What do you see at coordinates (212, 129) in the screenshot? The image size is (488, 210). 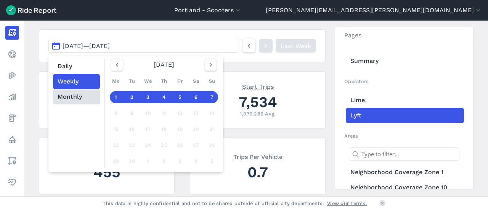 I see `div: 21` at bounding box center [212, 129].